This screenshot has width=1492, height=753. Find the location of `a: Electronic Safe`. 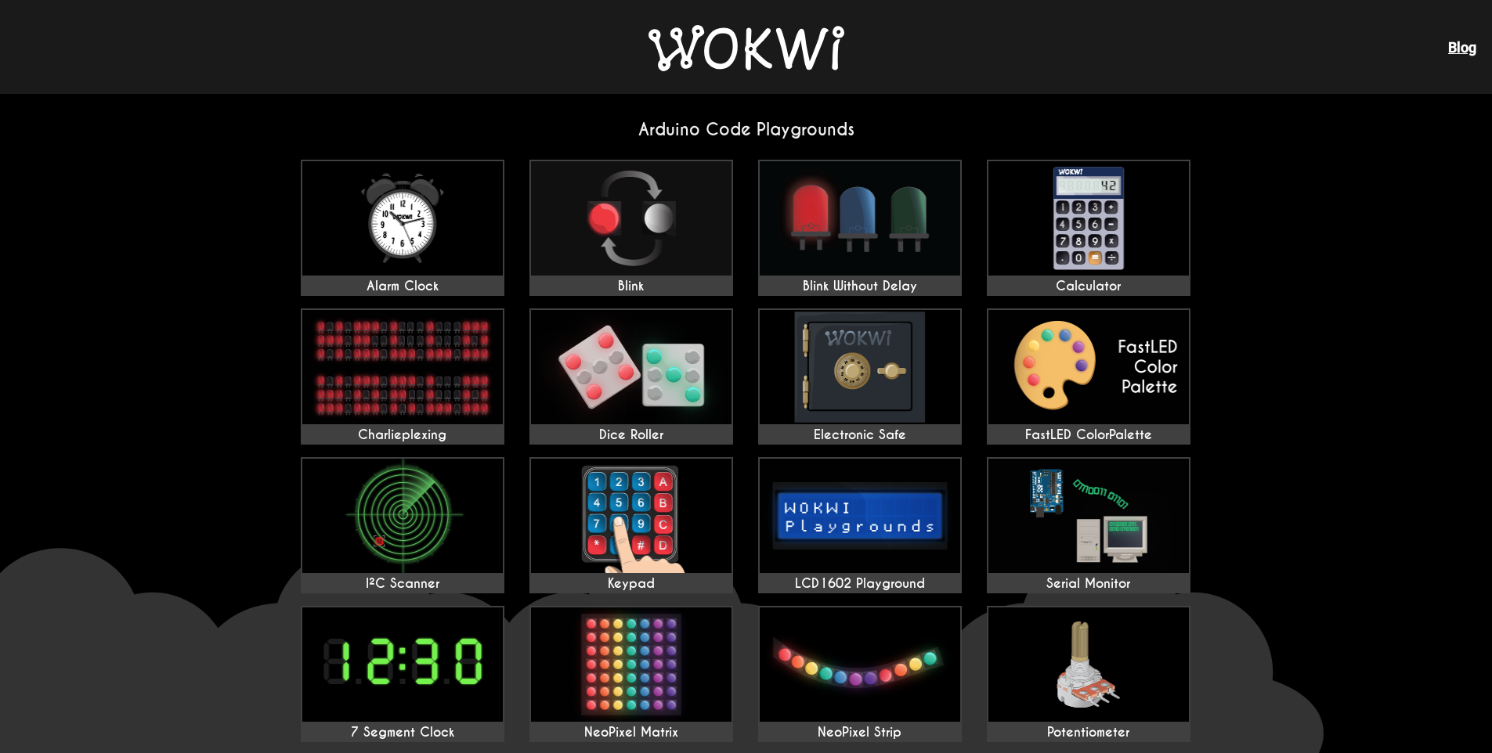

a: Electronic Safe is located at coordinates (860, 377).